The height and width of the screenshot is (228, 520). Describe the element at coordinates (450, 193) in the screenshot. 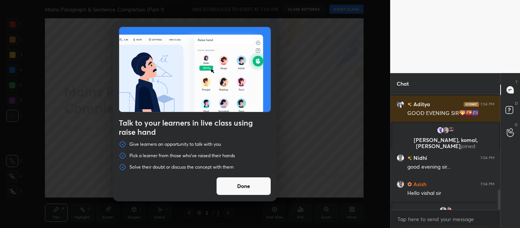

I see `div: Hello vishal sir` at that location.